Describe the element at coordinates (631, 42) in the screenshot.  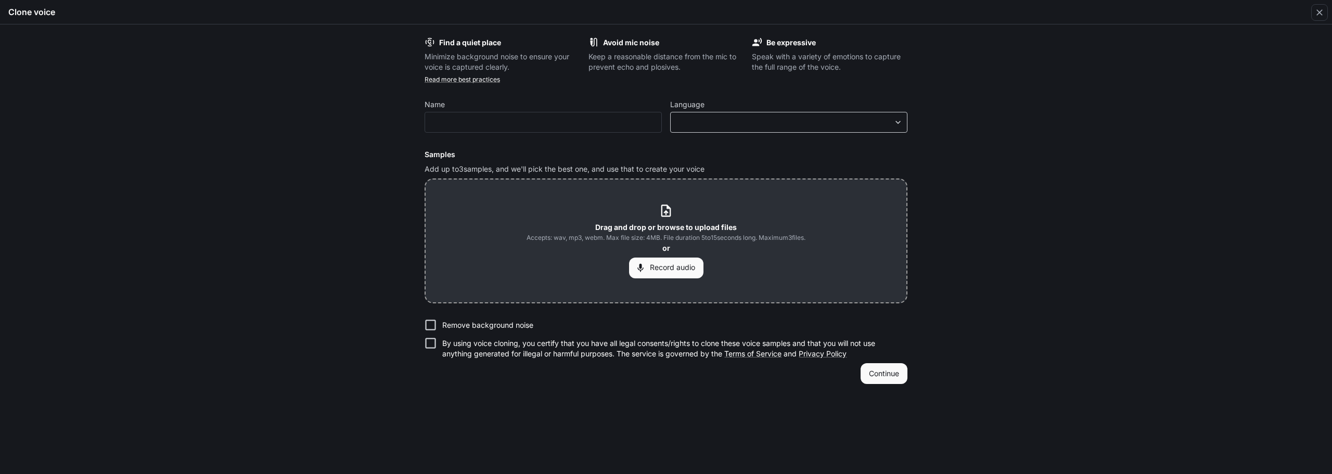
I see `b: Avoid mic noise` at that location.